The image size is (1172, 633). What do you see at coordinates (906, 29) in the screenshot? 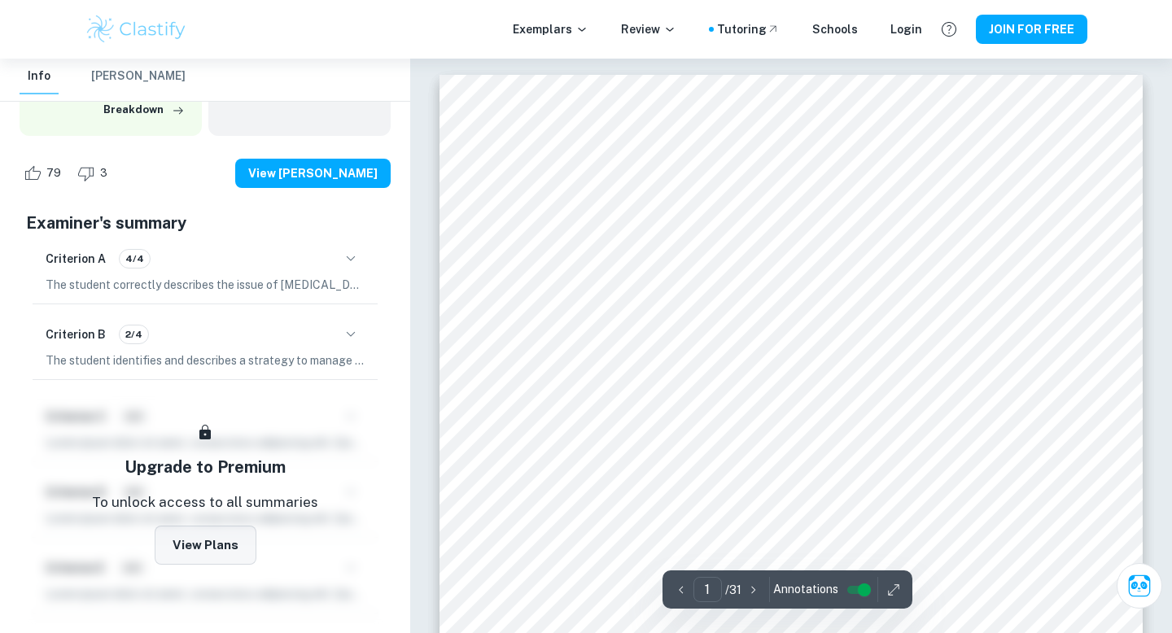
I see `div: Login` at bounding box center [906, 29].